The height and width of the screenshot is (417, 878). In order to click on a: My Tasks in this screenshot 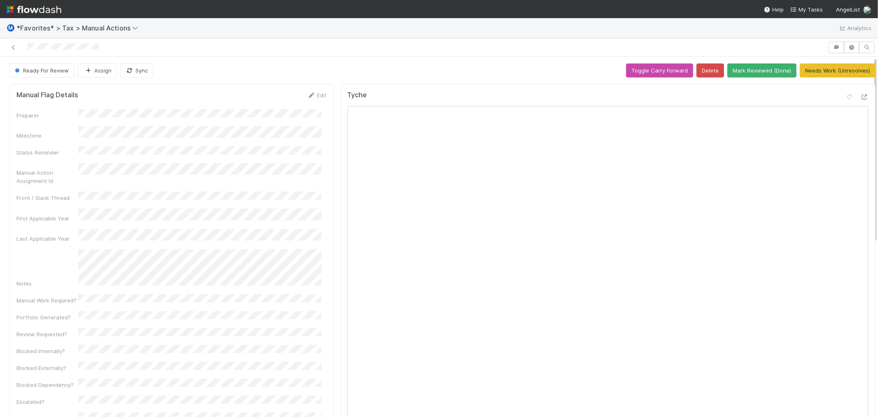, I will do `click(807, 9)`.